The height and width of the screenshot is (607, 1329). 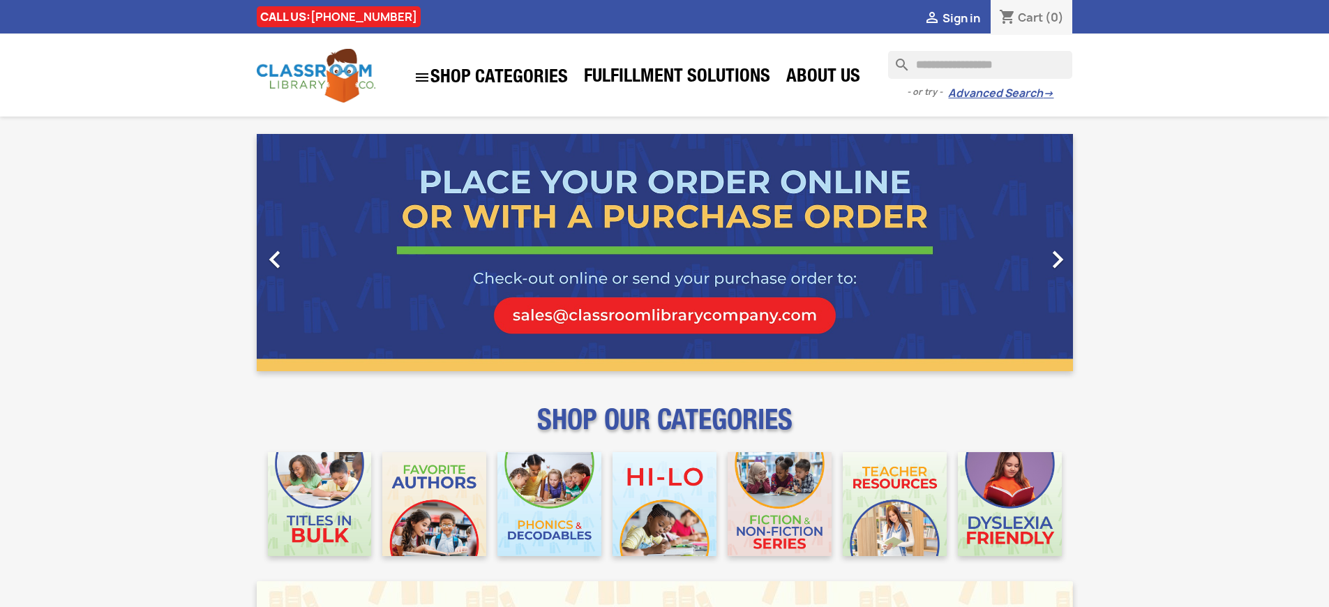 What do you see at coordinates (664, 504) in the screenshot?
I see `img: CLC_HiLo_Mobile.jpg` at bounding box center [664, 504].